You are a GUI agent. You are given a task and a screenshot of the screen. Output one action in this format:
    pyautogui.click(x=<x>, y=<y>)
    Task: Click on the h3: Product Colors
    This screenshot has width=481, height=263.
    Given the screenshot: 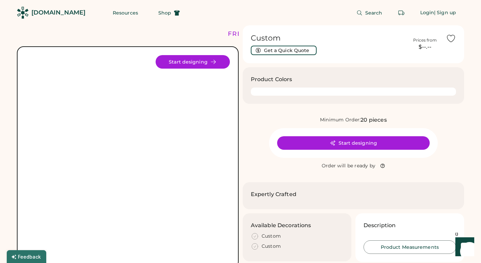 What is the action you would take?
    pyautogui.click(x=272, y=79)
    